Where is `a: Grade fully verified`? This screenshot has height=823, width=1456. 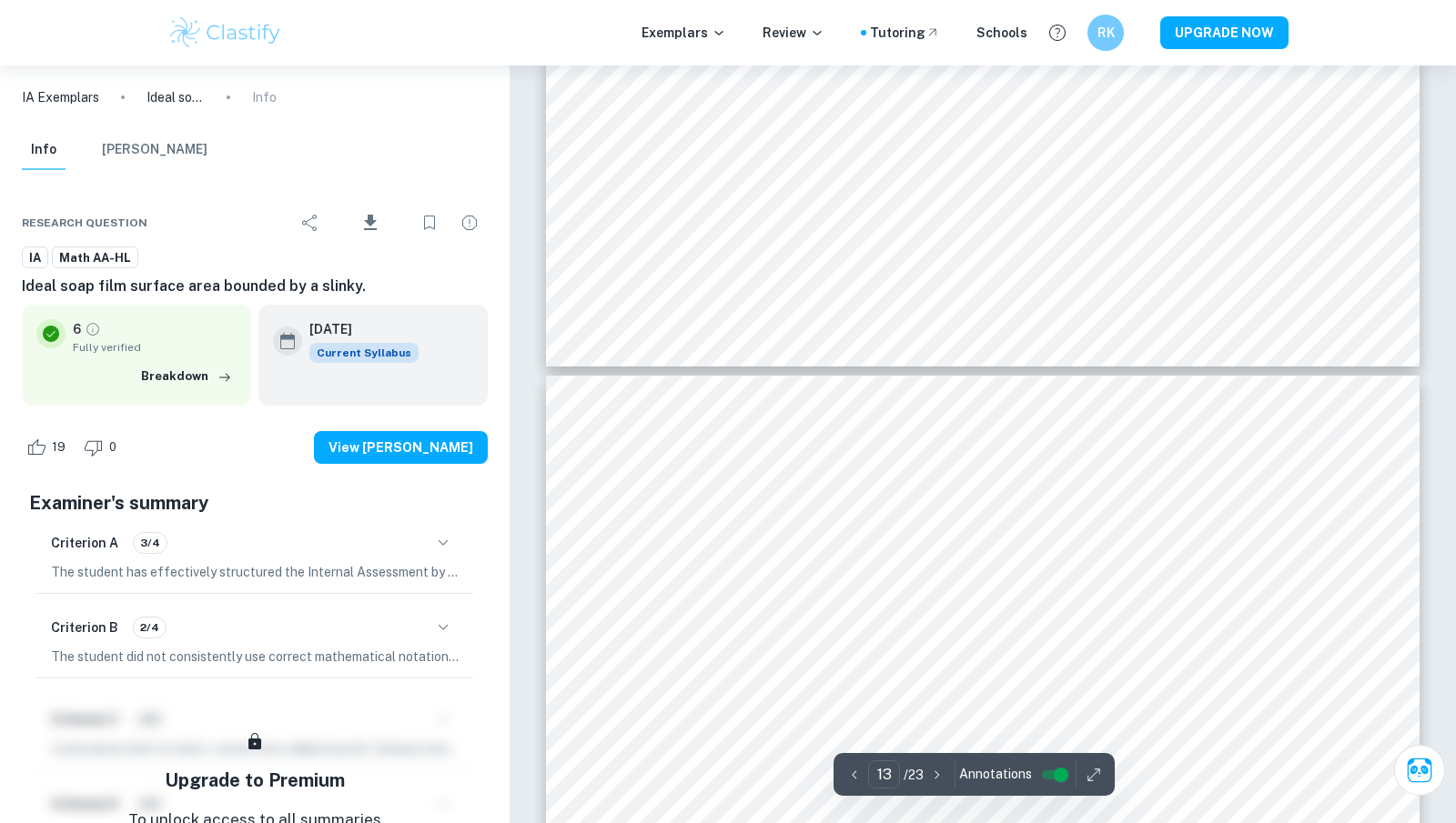 a: Grade fully verified is located at coordinates (93, 330).